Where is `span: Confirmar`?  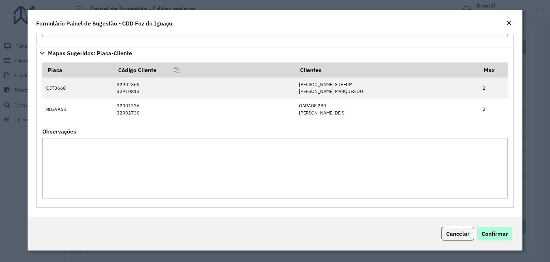
span: Confirmar is located at coordinates (495, 233).